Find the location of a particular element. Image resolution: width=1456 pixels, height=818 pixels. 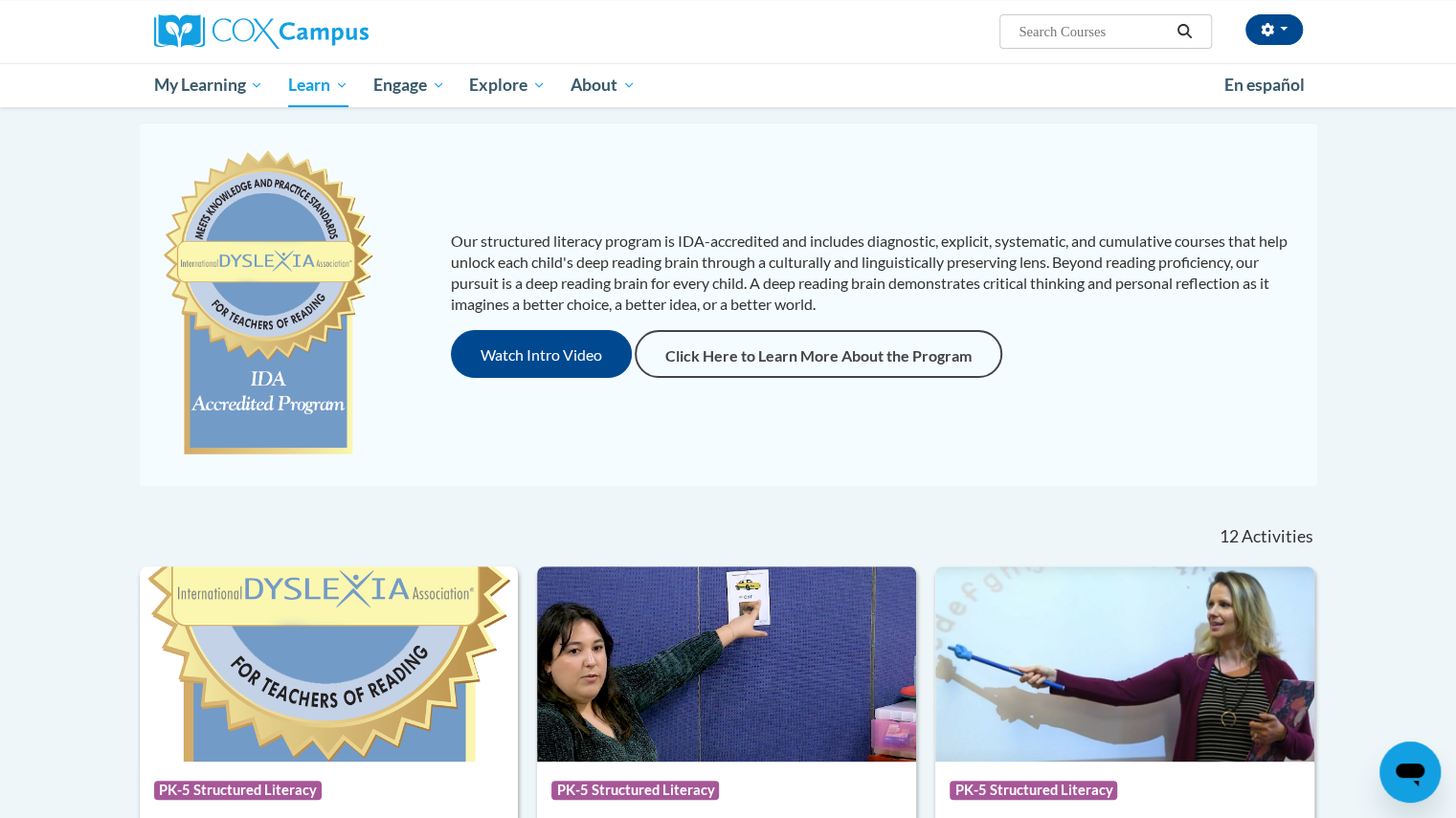

span: Engage is located at coordinates (408, 85).